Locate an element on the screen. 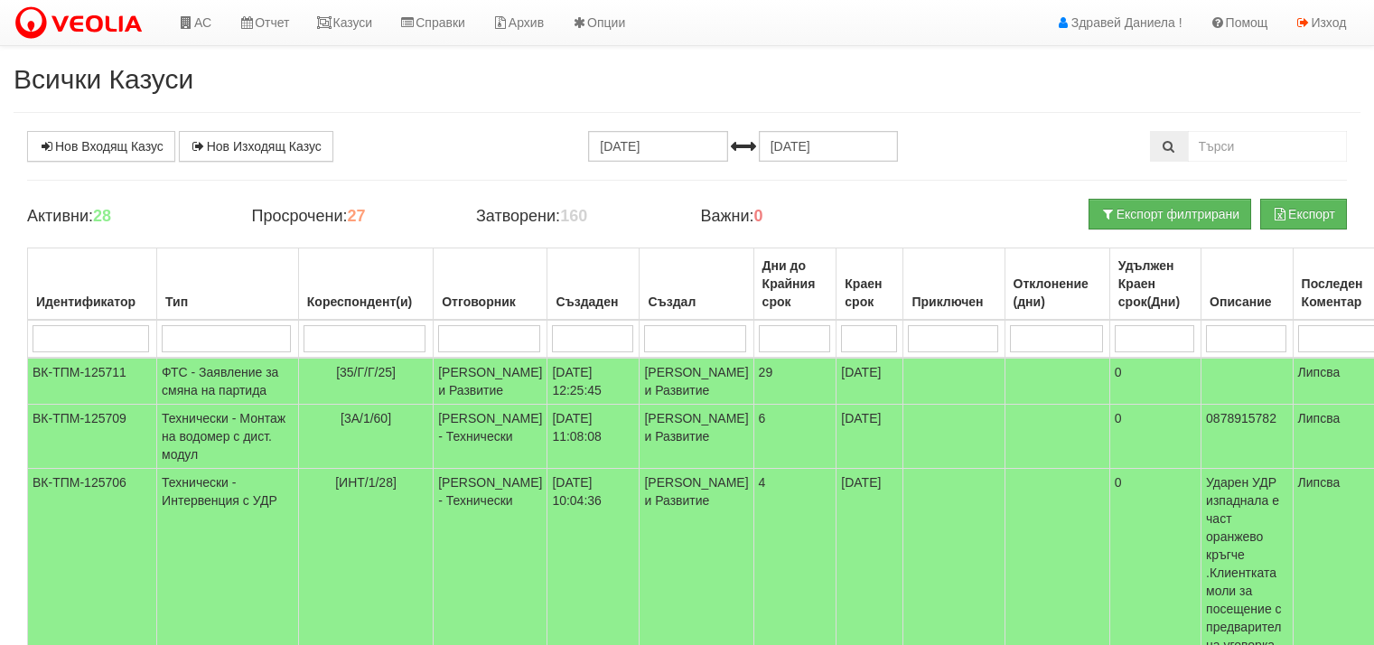 Image resolution: width=1374 pixels, height=645 pixels. a: Нов Изходящ Казус is located at coordinates (256, 146).